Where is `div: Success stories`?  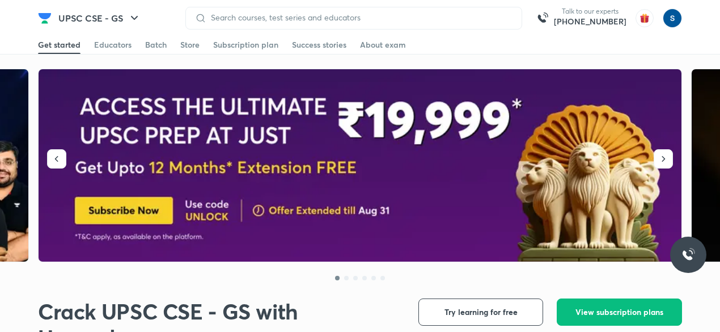 div: Success stories is located at coordinates (319, 45).